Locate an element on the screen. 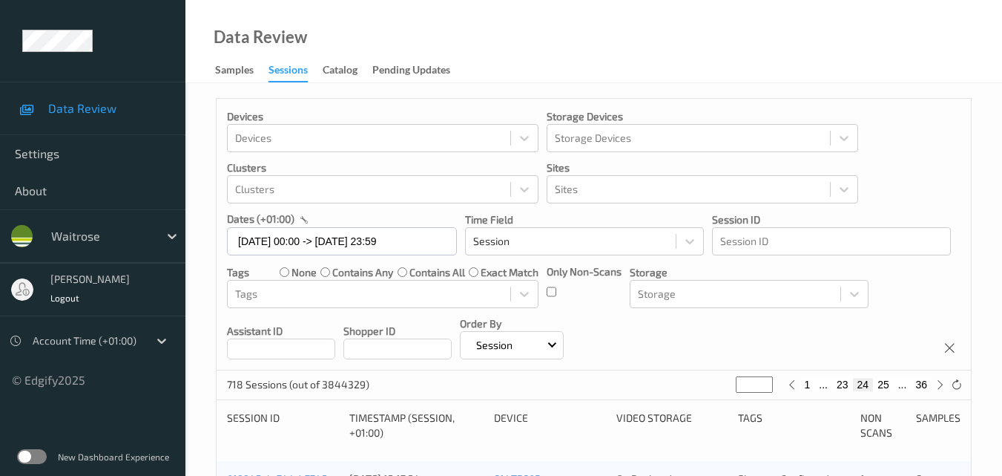 The image size is (1002, 476). div: Tags is located at coordinates (794, 425).